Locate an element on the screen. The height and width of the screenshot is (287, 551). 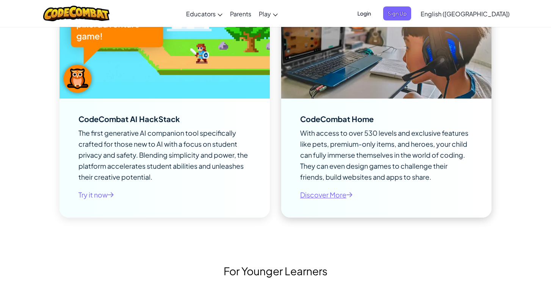
span: The first generative AI companion tool specifically crafted for those new to AI with a focus on s... is located at coordinates (163, 155).